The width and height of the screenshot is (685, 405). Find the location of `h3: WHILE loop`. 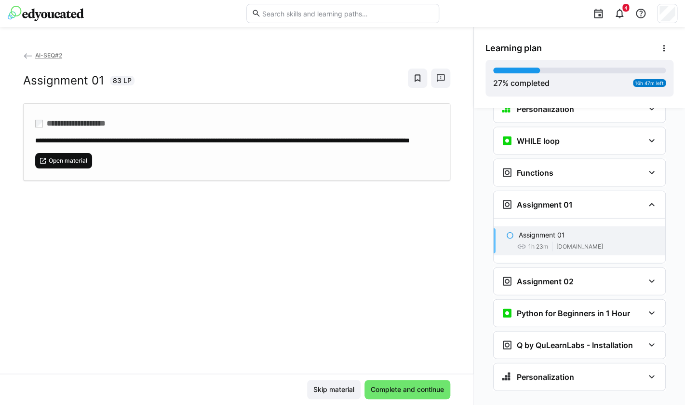

h3: WHILE loop is located at coordinates (538, 140).